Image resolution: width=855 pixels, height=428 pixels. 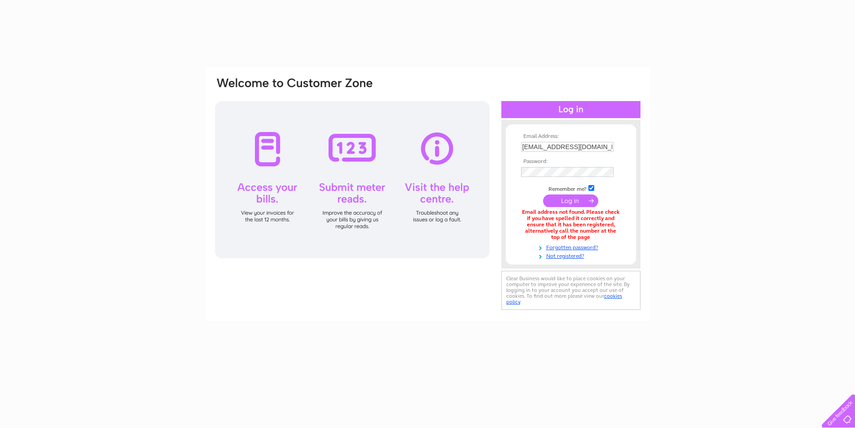 I want to click on td: Remember me?, so click(x=571, y=188).